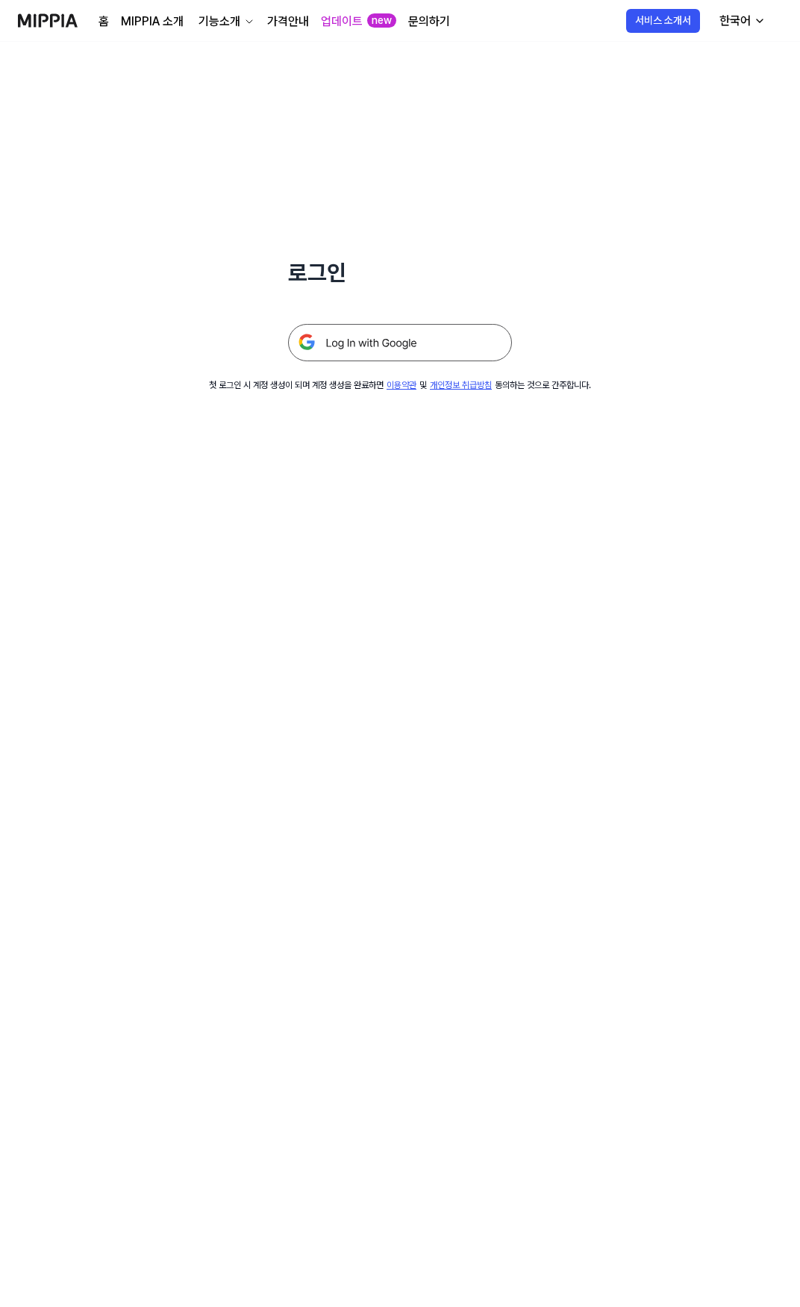  What do you see at coordinates (400, 343) in the screenshot?
I see `img: 구글 로그인 버튼` at bounding box center [400, 343].